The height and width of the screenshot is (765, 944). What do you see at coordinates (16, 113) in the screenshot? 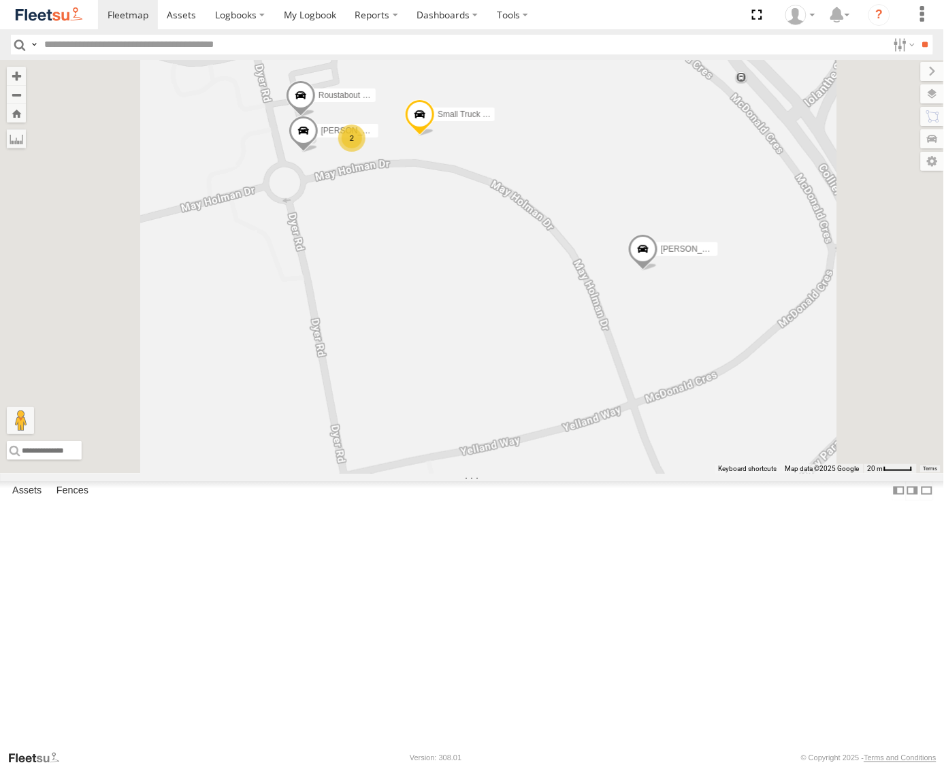
I see `button: Zoom Home` at bounding box center [16, 113].